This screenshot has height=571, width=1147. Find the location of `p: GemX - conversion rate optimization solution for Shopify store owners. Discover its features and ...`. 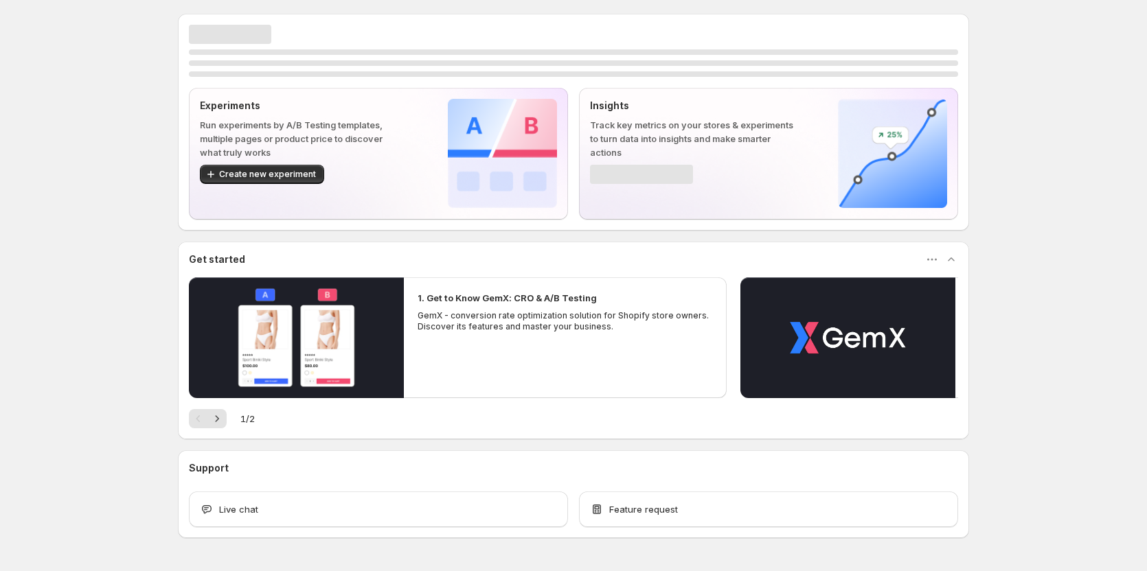

p: GemX - conversion rate optimization solution for Shopify store owners. Discover its features and ... is located at coordinates (565, 321).